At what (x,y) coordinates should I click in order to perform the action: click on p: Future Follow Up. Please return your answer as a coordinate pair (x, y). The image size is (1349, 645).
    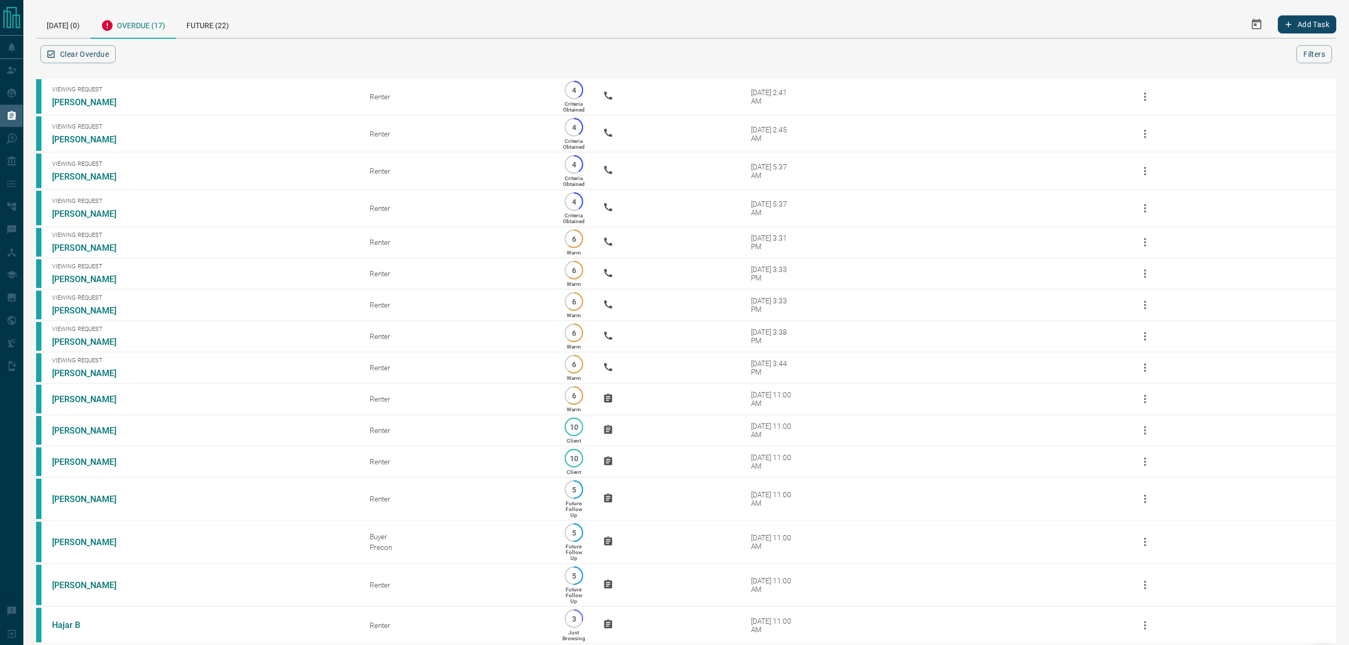
    Looking at the image, I should click on (574, 509).